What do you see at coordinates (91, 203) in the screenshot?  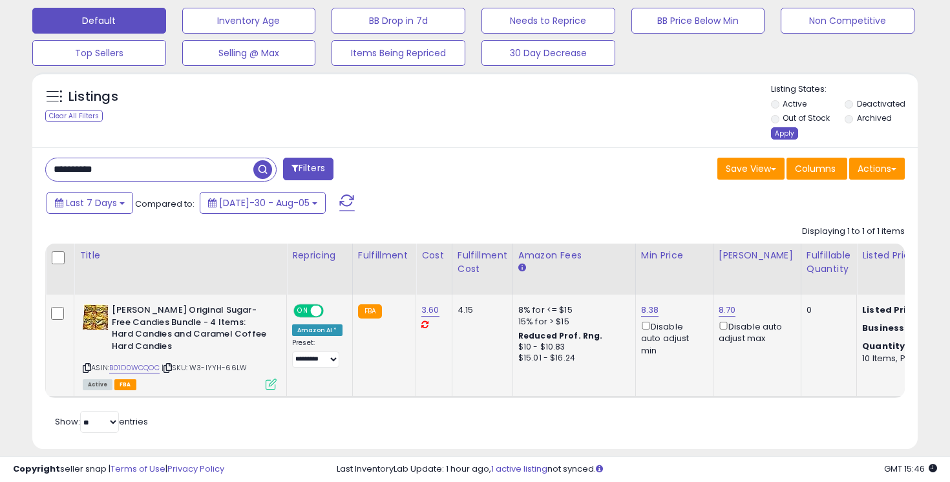 I see `span: Last 7 Days` at bounding box center [91, 203].